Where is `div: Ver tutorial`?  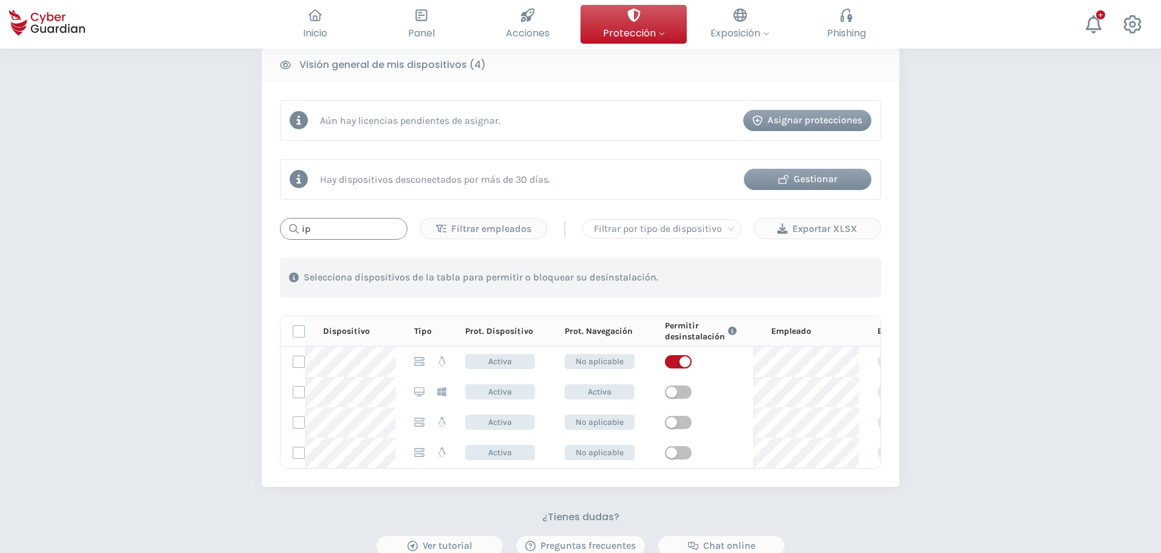 div: Ver tutorial is located at coordinates (439, 546).